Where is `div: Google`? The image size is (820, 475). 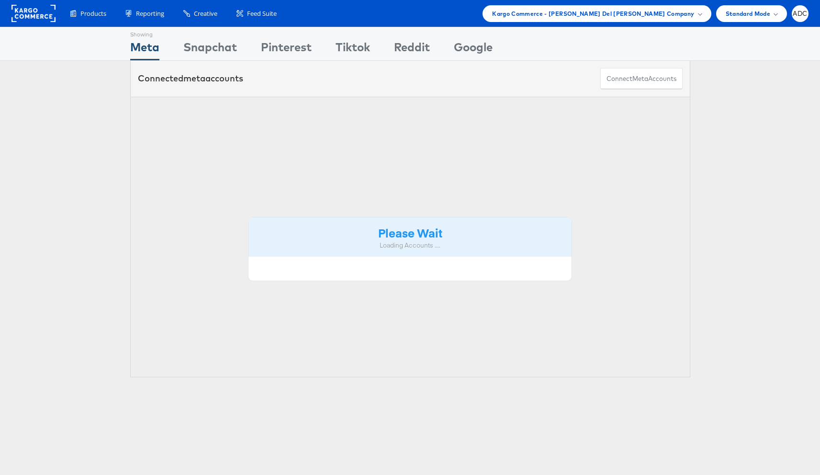 div: Google is located at coordinates (473, 49).